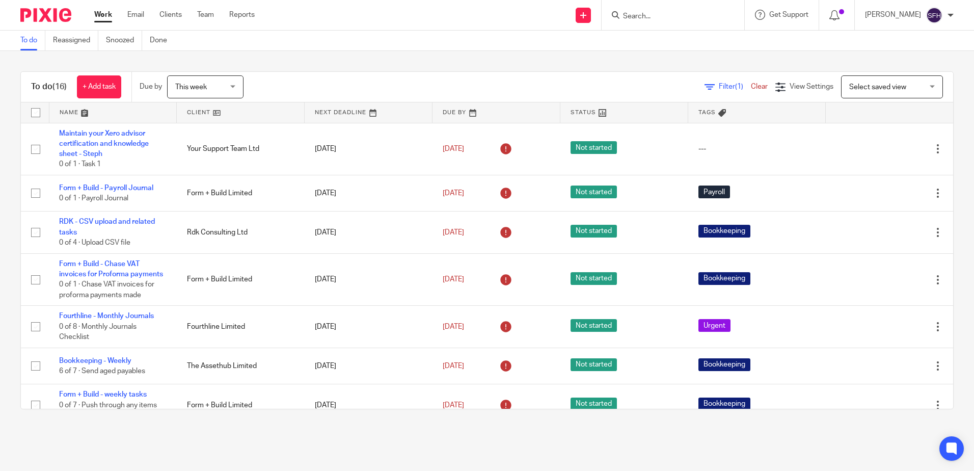 This screenshot has width=974, height=471. I want to click on p: Due by, so click(151, 87).